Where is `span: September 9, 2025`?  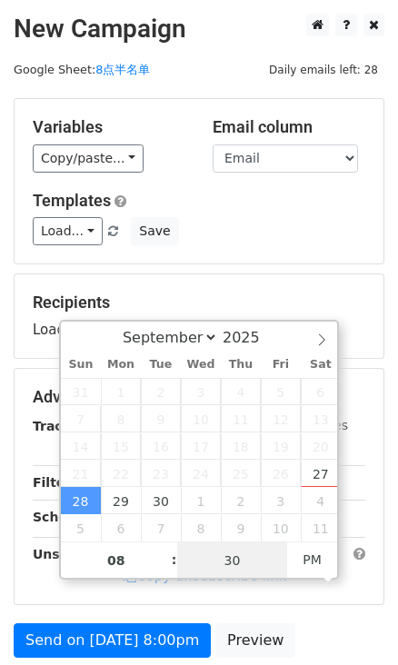
span: September 9, 2025 is located at coordinates (161, 419).